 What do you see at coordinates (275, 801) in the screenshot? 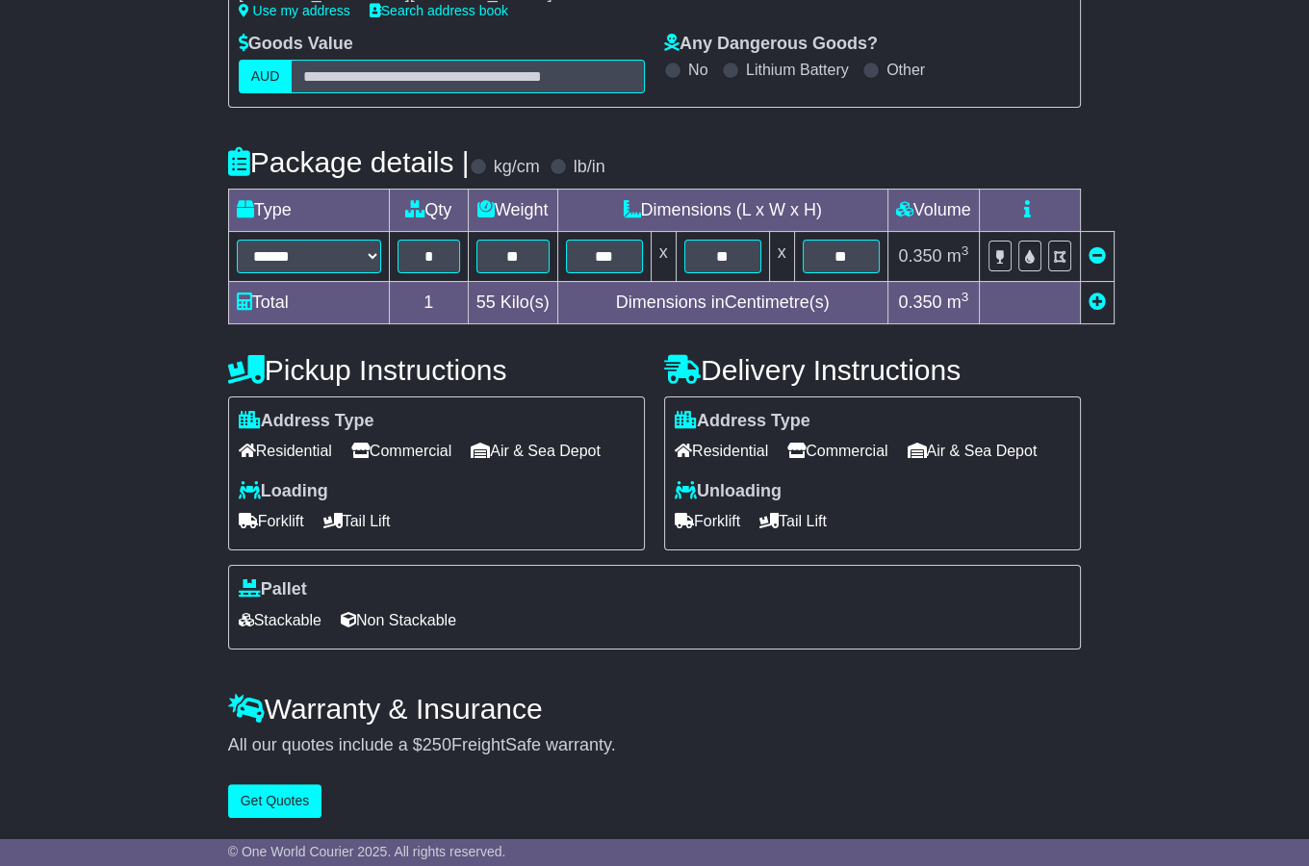
I see `button: Get Quotes` at bounding box center [275, 801].